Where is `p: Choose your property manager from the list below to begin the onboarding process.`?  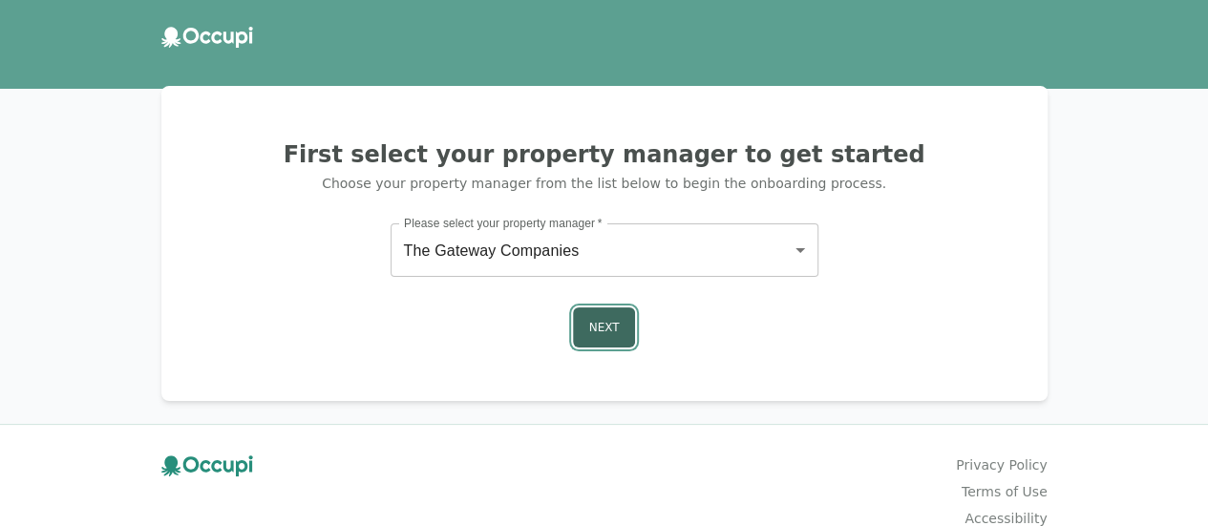 p: Choose your property manager from the list below to begin the onboarding process. is located at coordinates (604, 183).